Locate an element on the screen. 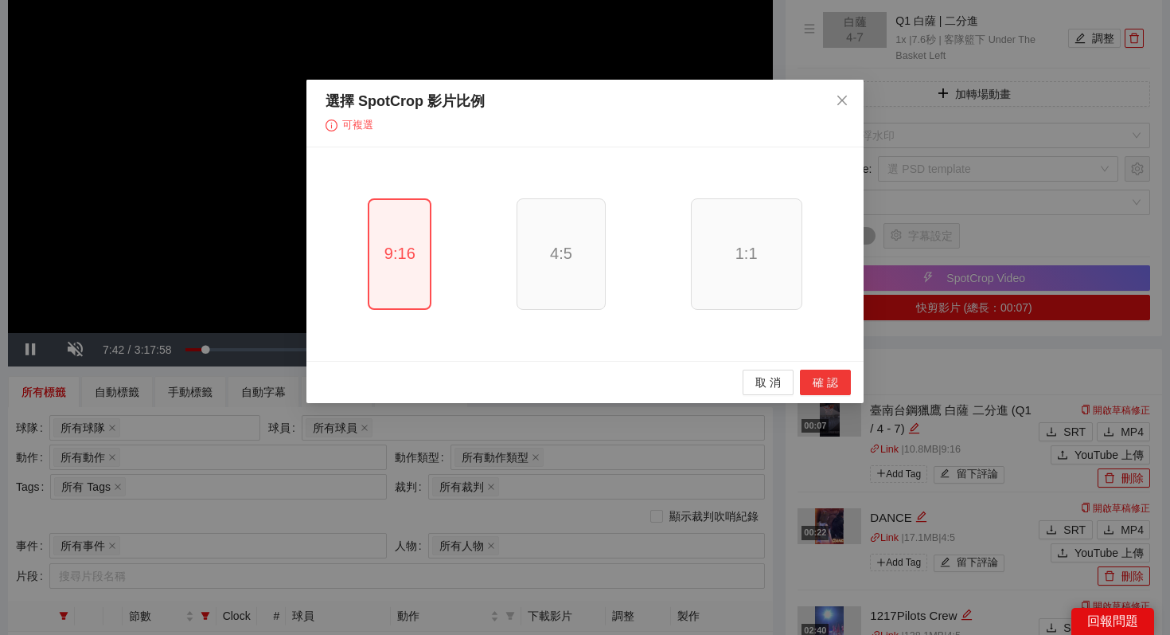 The width and height of the screenshot is (1170, 635). span: 取 消 is located at coordinates (768, 382).